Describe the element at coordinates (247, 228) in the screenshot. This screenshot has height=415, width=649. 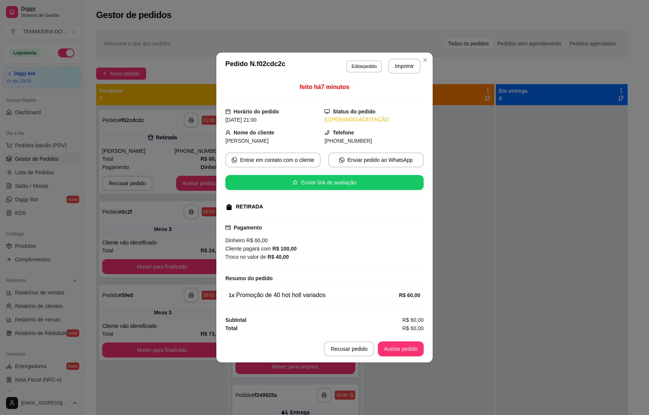
I see `strong: Pagamento` at that location.